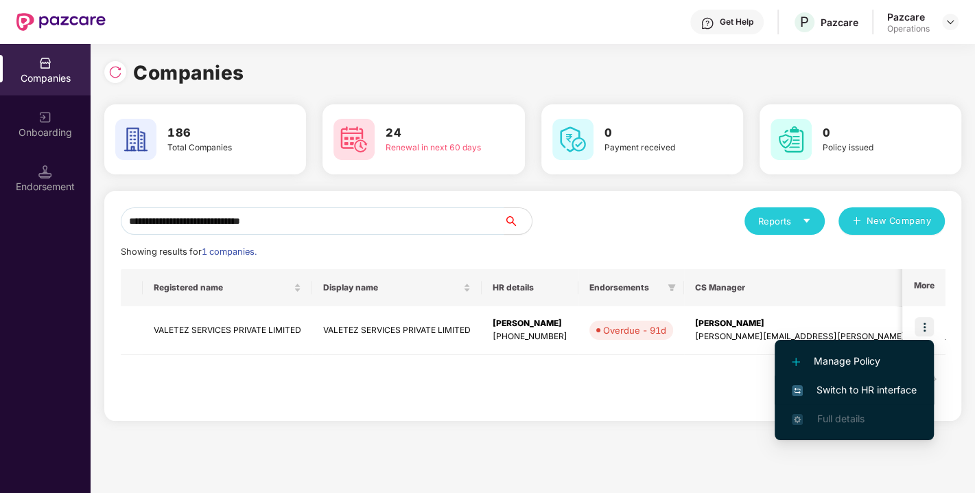 This screenshot has width=975, height=493. I want to click on div: Policy issued, so click(873, 148).